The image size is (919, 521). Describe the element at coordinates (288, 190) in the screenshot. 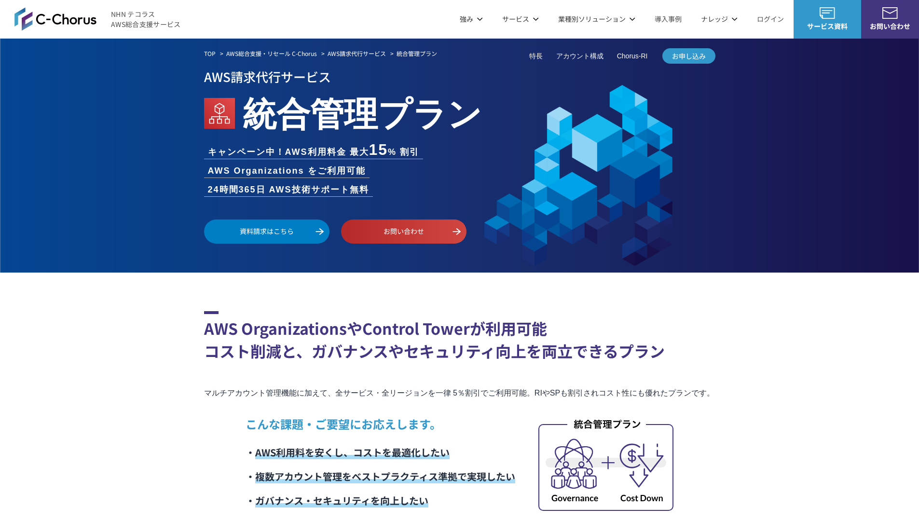

I see `li: 24時間365日 AWS技術サポート無料` at that location.